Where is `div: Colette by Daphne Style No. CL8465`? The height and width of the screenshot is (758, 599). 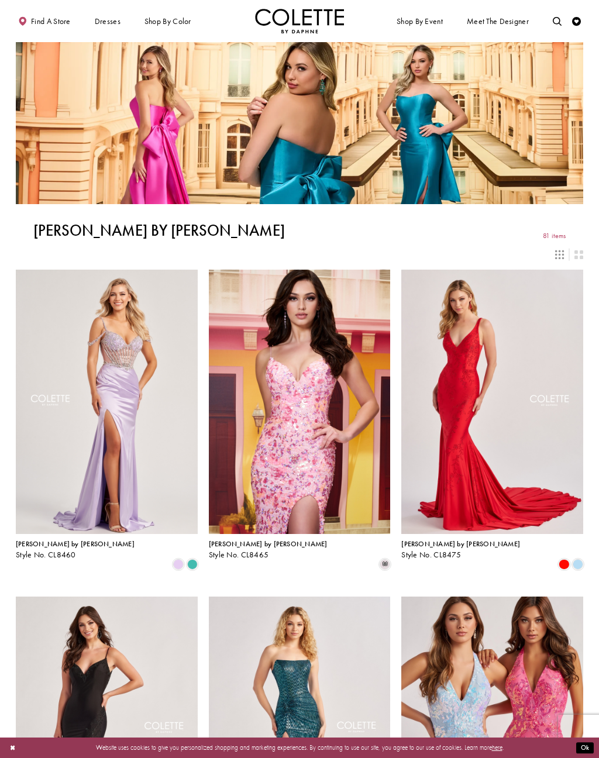 div: Colette by Daphne Style No. CL8465 is located at coordinates (268, 550).